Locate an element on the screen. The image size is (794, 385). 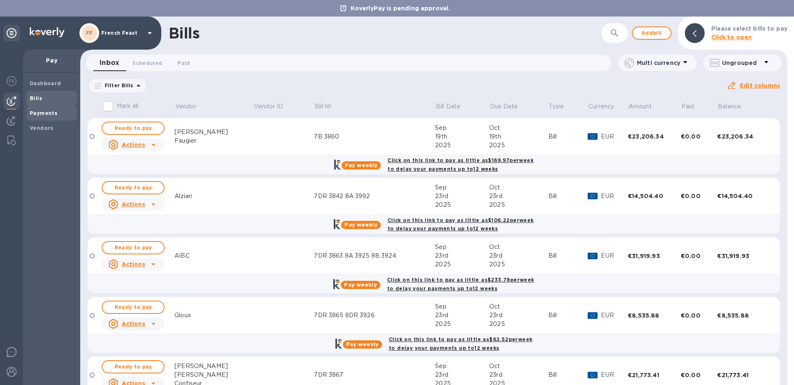
span: Vendor ID is located at coordinates (274, 106).